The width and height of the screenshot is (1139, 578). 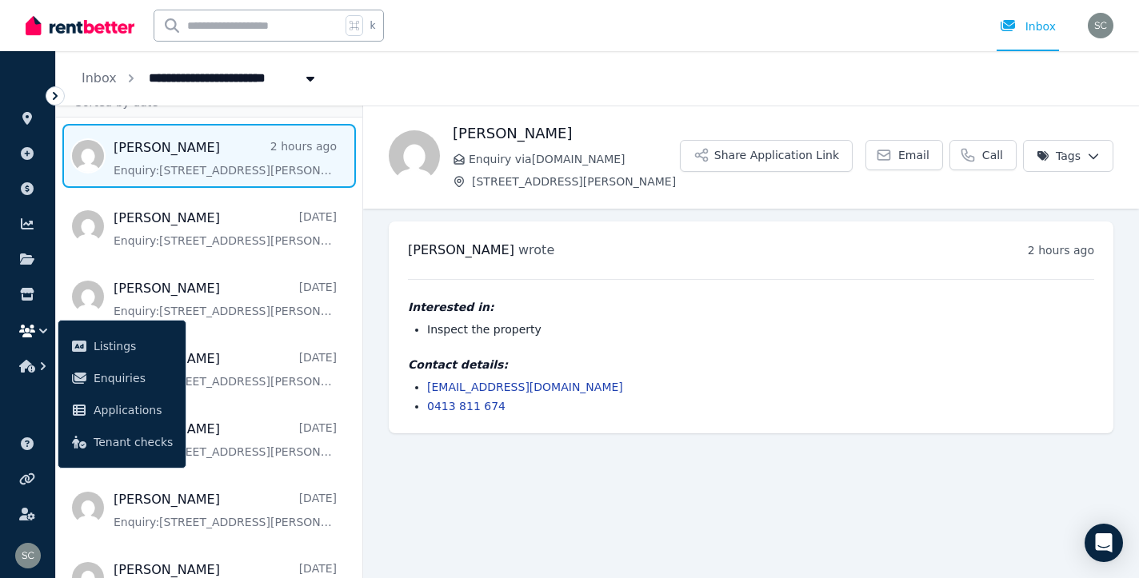 What do you see at coordinates (1058, 156) in the screenshot?
I see `span: Tags` at bounding box center [1058, 156].